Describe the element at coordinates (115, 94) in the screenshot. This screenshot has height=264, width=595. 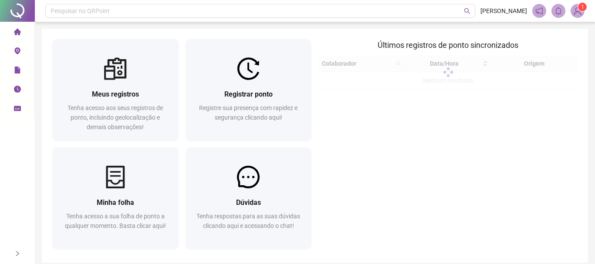
I see `span: Meus registros` at that location.